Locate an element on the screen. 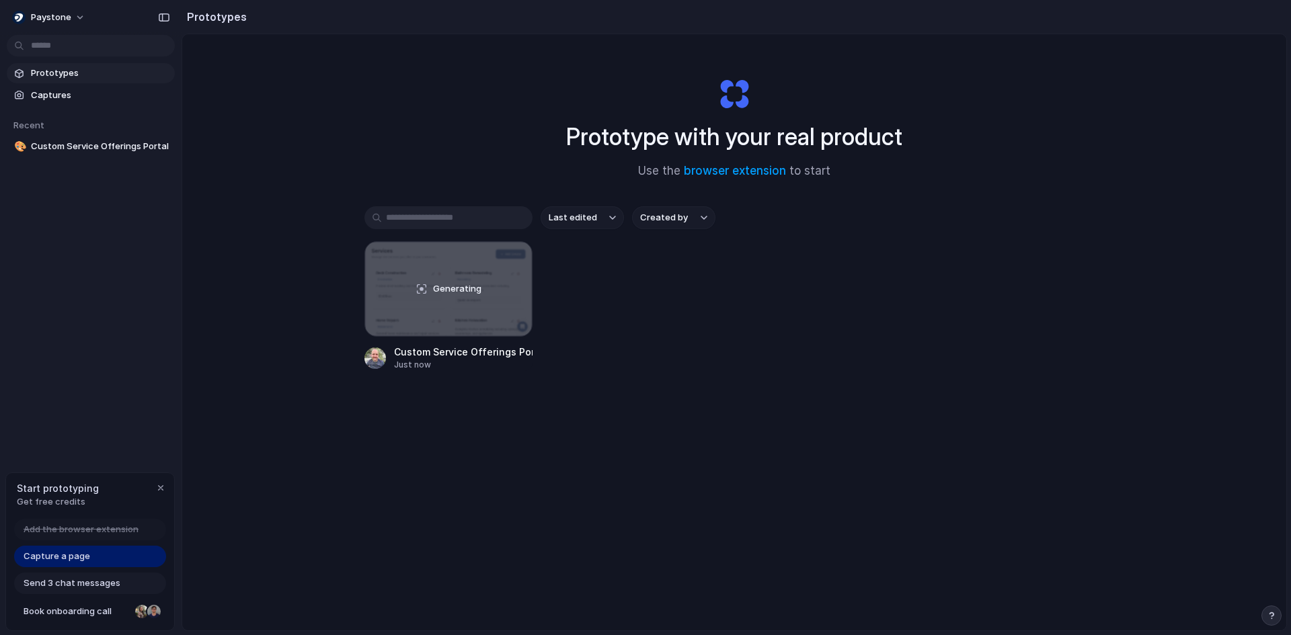  span: Book onboarding call is located at coordinates (77, 612).